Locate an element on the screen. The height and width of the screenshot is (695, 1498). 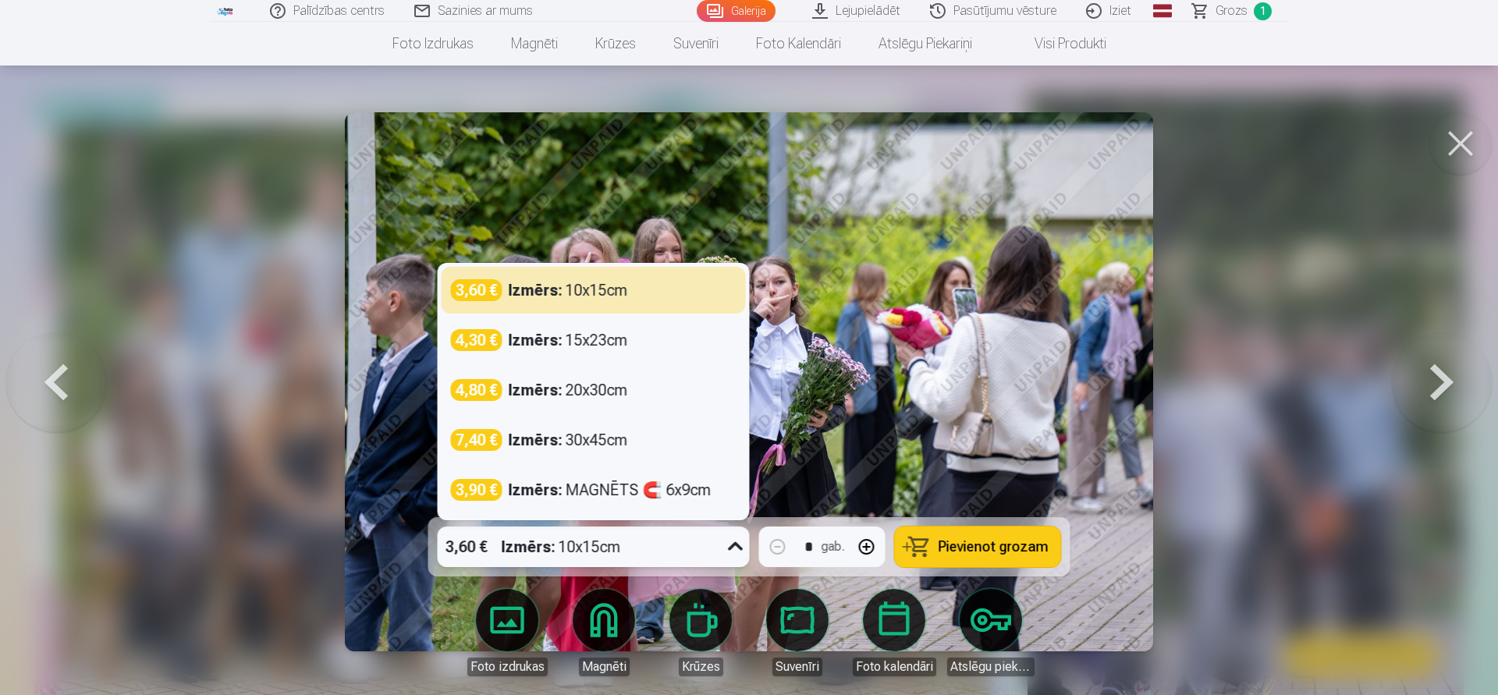
div: 30x45cm is located at coordinates (568, 440).